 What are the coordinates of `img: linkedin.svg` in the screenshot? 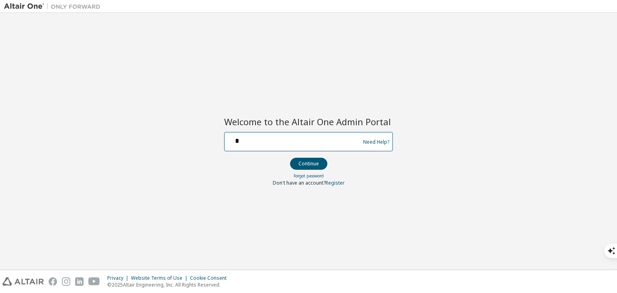 It's located at (79, 282).